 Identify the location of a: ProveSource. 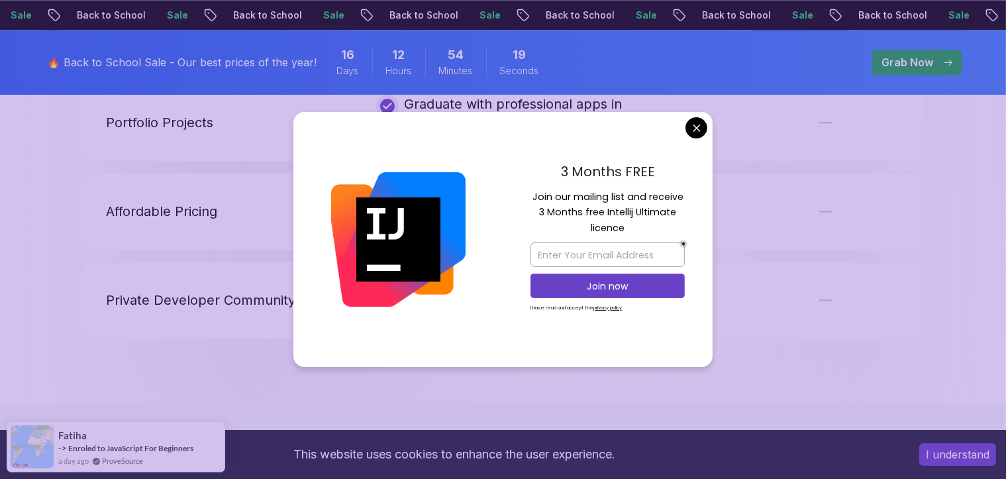
(122, 460).